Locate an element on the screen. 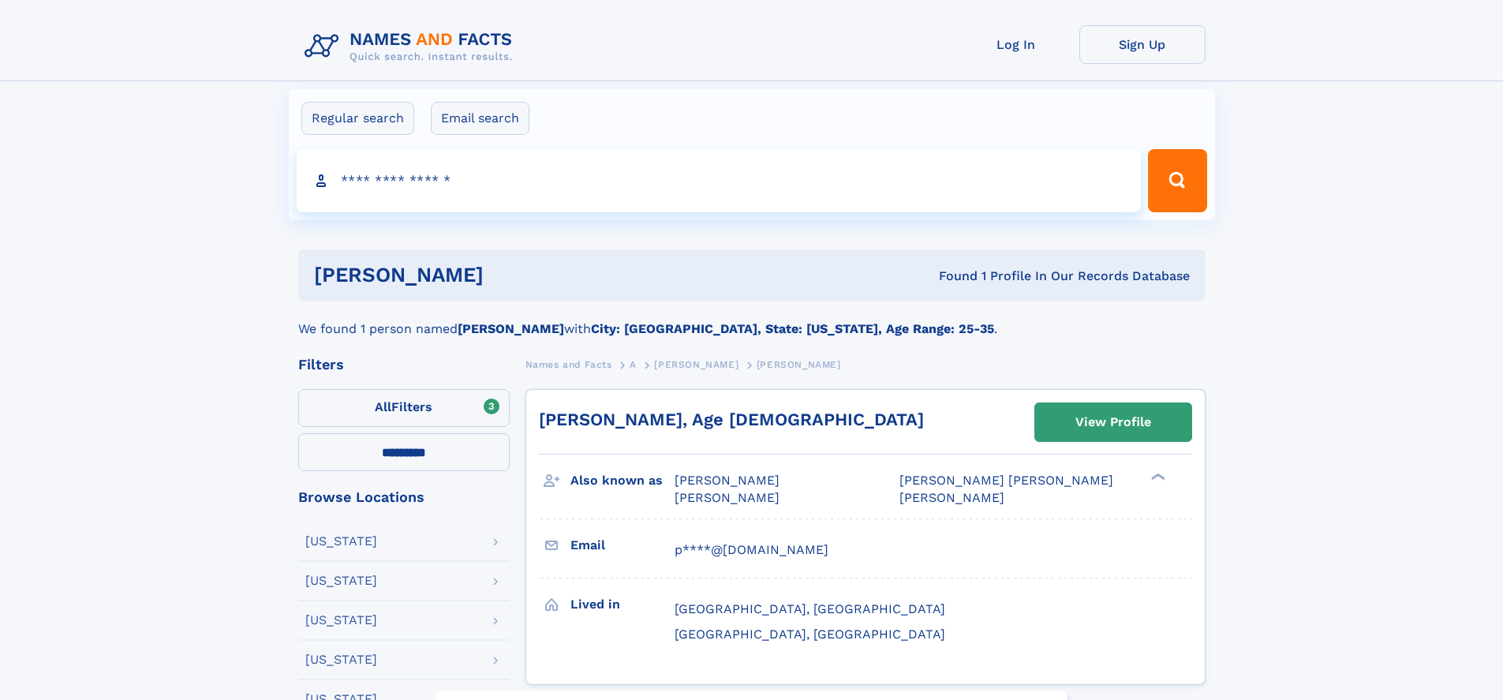 The width and height of the screenshot is (1503, 700). a: Log In is located at coordinates (1016, 44).